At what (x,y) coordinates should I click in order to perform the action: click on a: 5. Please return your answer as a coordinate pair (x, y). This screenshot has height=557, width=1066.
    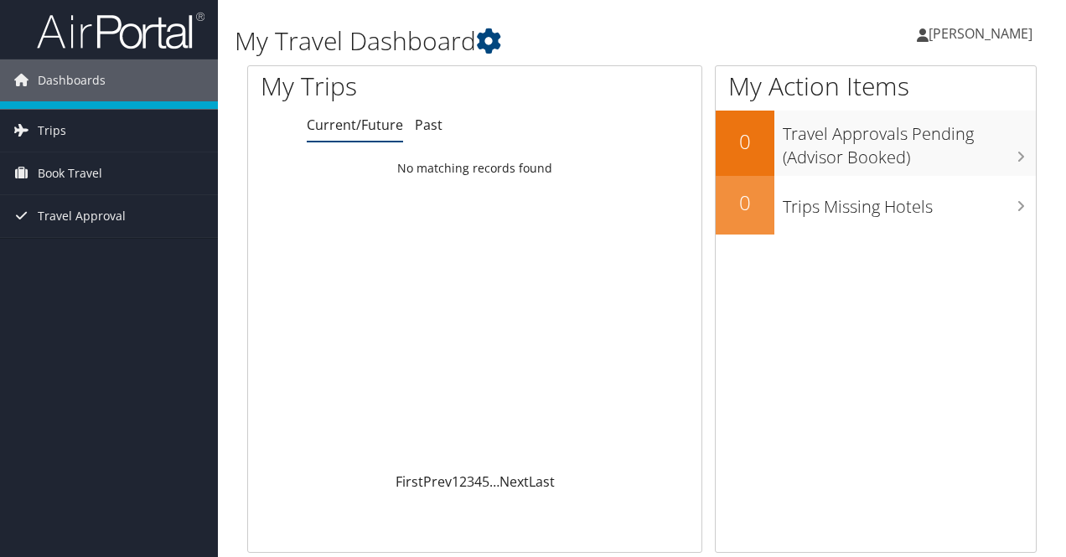
    Looking at the image, I should click on (485, 482).